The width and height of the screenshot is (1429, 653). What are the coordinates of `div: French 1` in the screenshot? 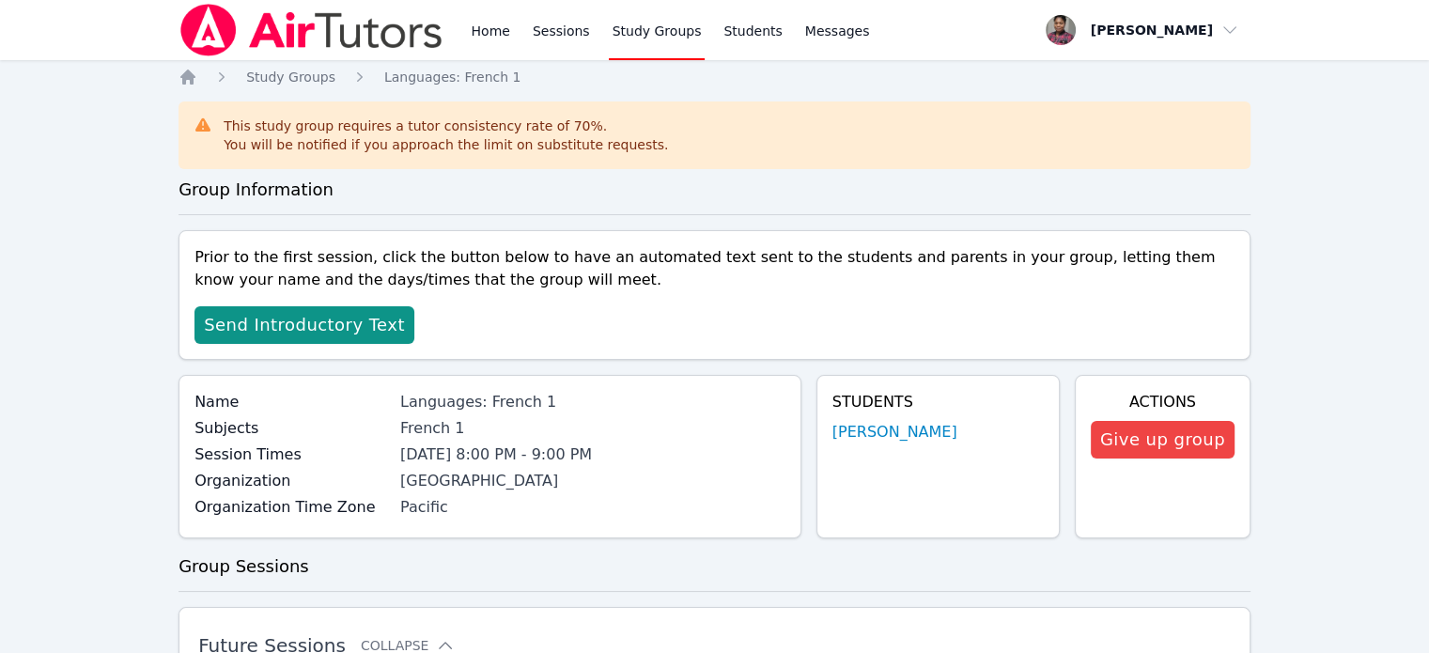 It's located at (593, 428).